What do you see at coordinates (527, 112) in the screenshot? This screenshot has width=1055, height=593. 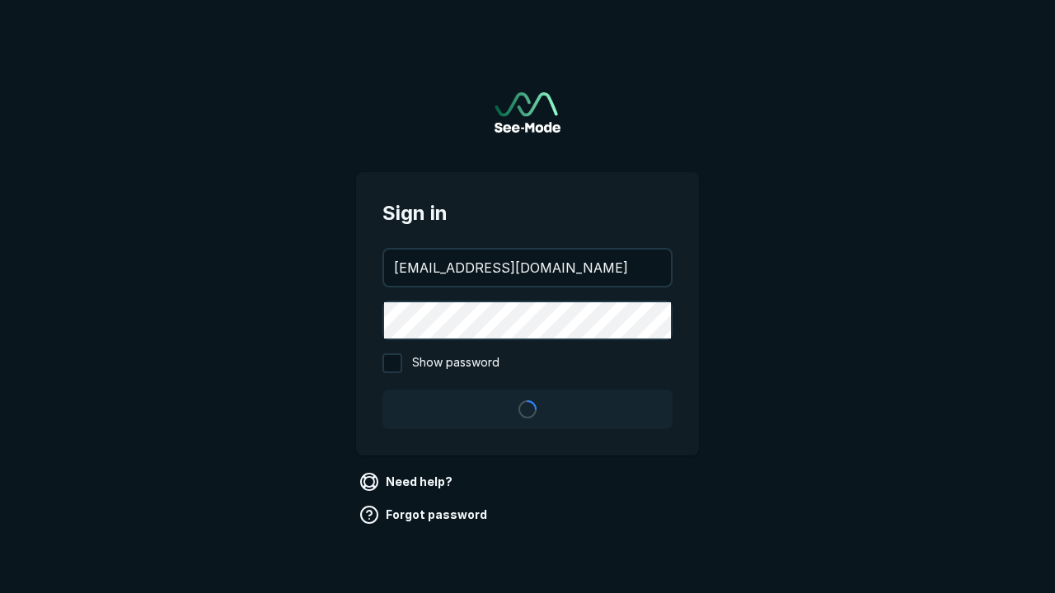 I see `img: See-Mode Logo` at bounding box center [527, 112].